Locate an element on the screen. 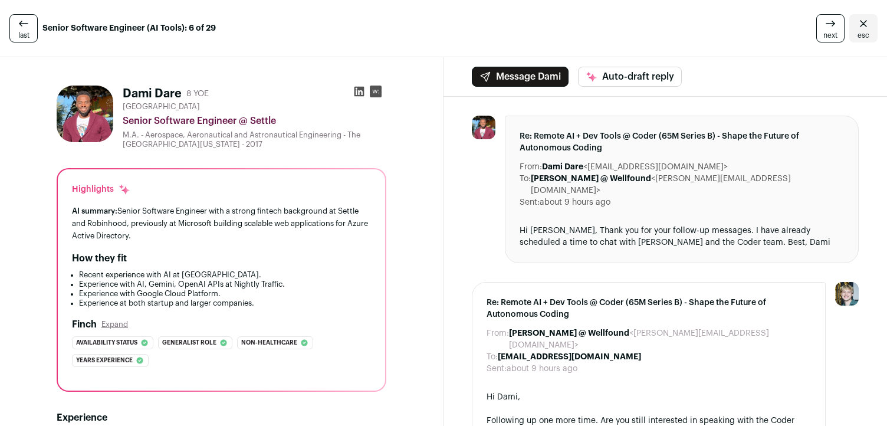  span: Generalist role is located at coordinates (189, 342).